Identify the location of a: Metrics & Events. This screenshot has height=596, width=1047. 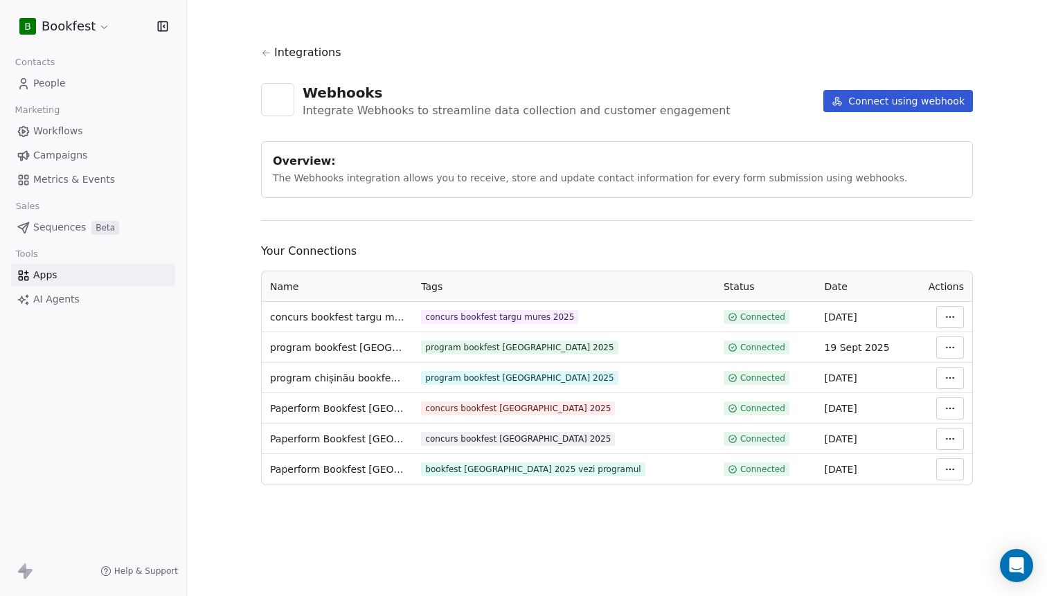
(93, 179).